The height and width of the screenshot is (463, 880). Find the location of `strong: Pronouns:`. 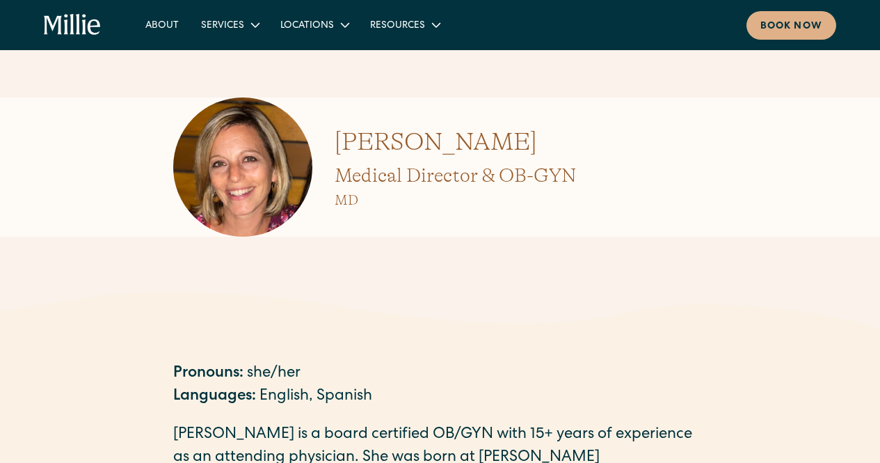

strong: Pronouns: is located at coordinates (208, 374).